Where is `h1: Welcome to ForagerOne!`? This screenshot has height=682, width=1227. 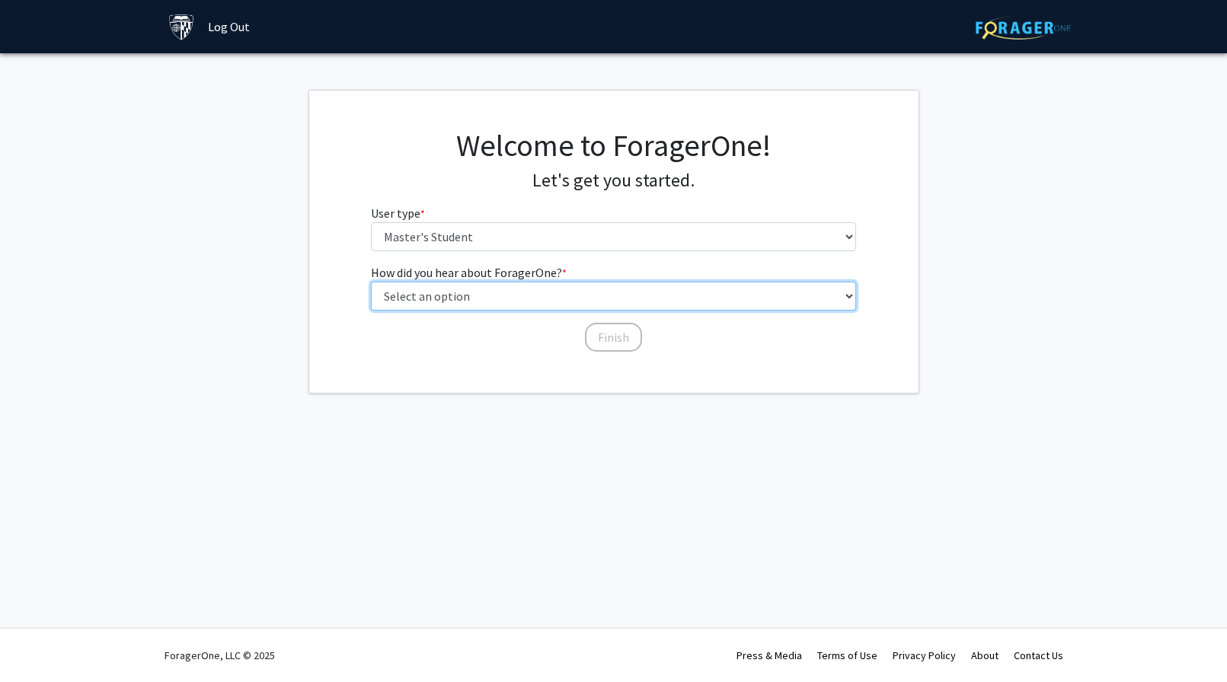
h1: Welcome to ForagerOne! is located at coordinates (613, 145).